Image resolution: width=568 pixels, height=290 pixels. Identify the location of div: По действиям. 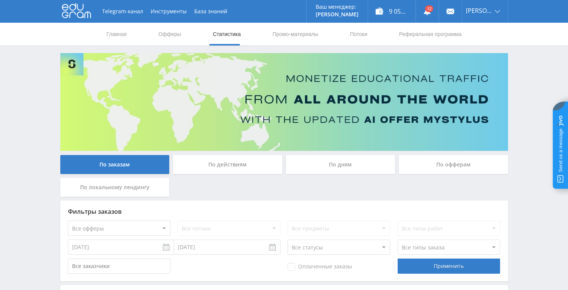
(228, 165).